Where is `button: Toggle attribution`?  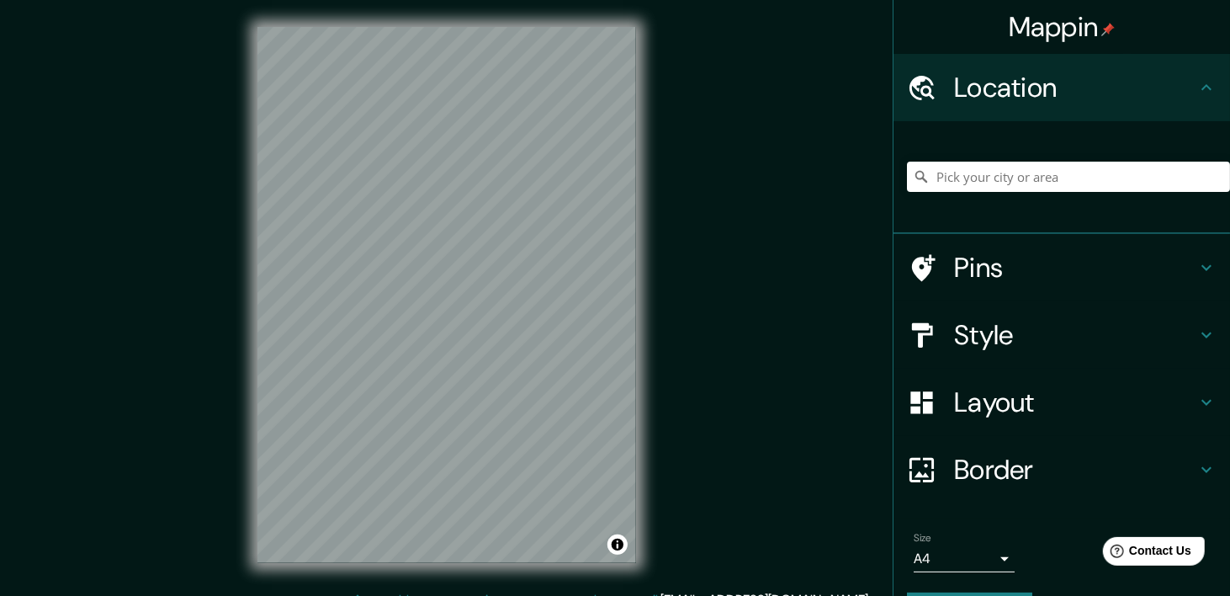 button: Toggle attribution is located at coordinates (618, 544).